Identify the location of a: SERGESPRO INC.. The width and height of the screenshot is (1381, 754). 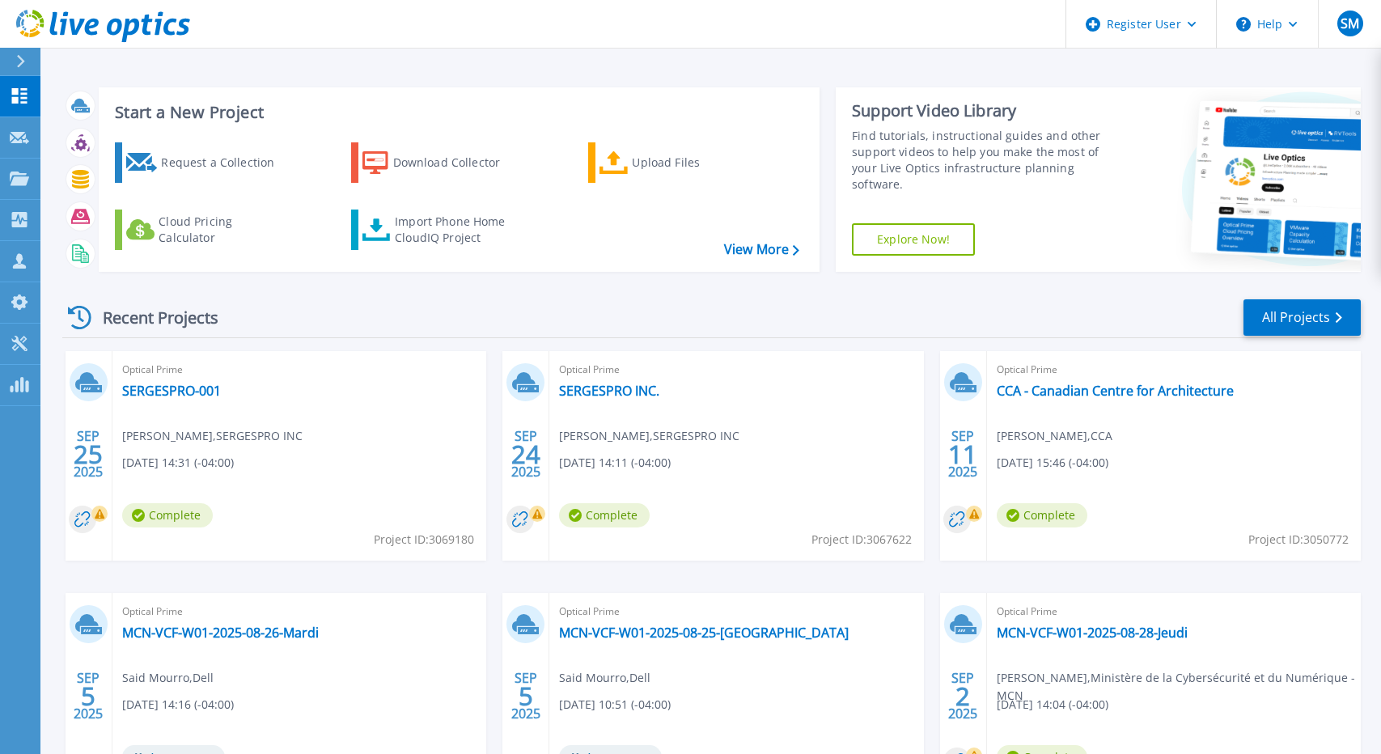
(609, 391).